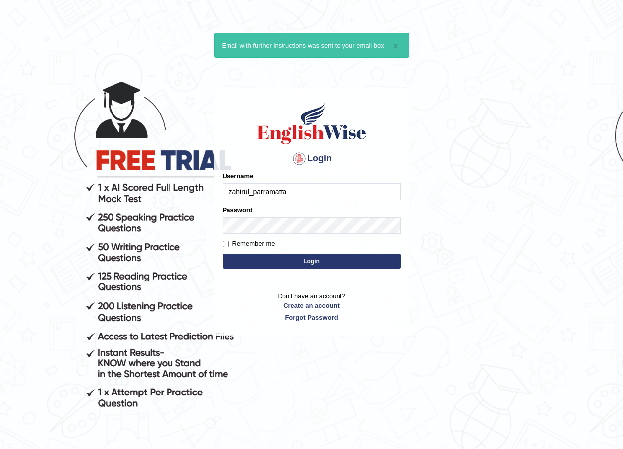  I want to click on label: Remember me, so click(249, 244).